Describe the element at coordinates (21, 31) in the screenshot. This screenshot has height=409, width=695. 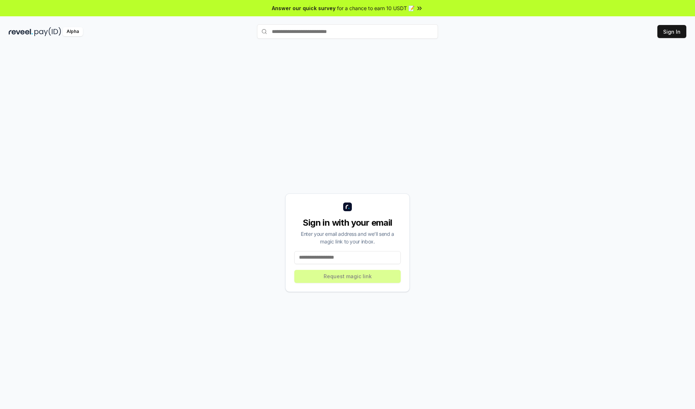
I see `img: reveel_dark` at that location.